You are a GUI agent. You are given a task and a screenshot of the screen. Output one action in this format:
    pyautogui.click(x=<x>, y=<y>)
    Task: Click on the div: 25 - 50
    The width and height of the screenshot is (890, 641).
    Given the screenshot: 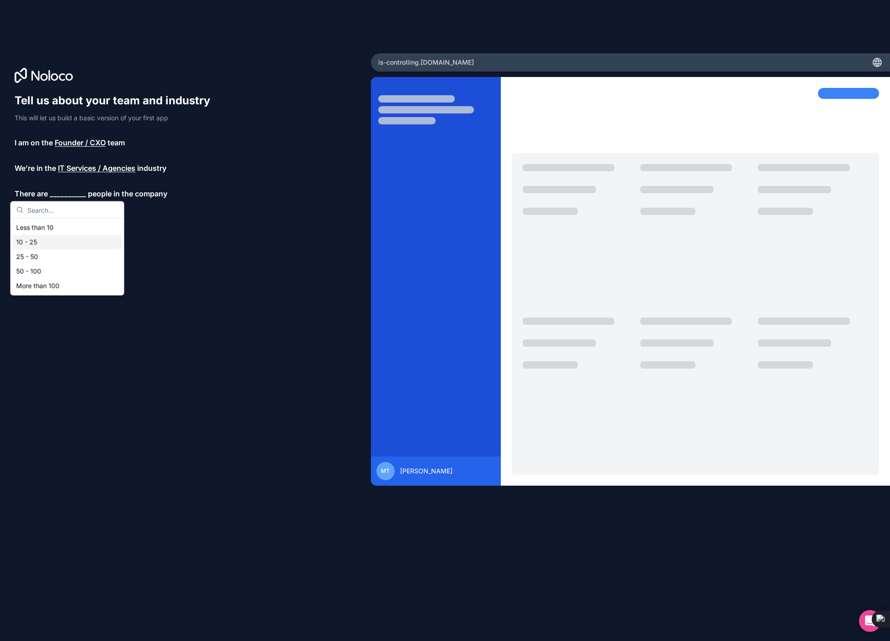 What is the action you would take?
    pyautogui.click(x=67, y=257)
    